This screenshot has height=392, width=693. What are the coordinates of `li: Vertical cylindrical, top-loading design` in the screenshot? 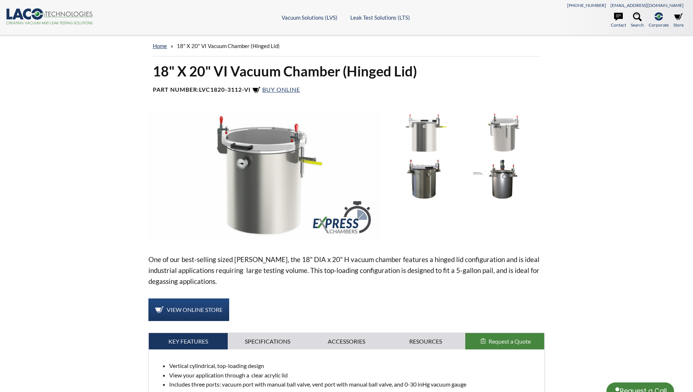 It's located at (354, 366).